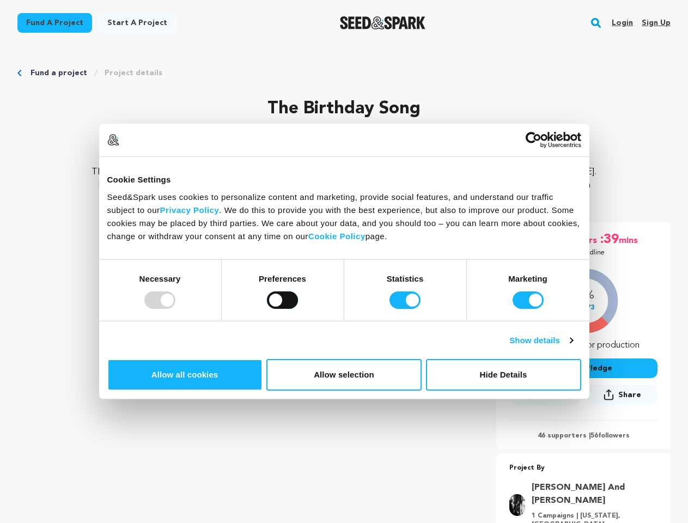 This screenshot has height=523, width=688. Describe the element at coordinates (503, 375) in the screenshot. I see `button: Hide Details` at that location.